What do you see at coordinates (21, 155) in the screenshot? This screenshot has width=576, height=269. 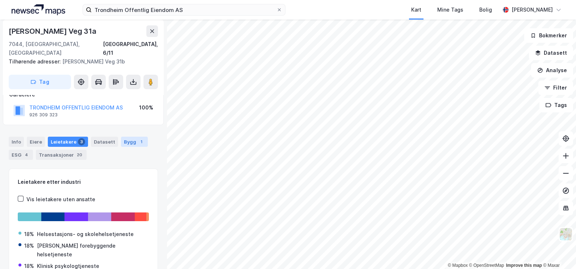 I see `div: ESG` at bounding box center [21, 155].